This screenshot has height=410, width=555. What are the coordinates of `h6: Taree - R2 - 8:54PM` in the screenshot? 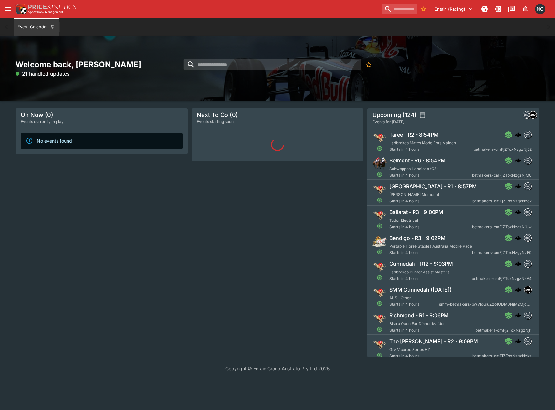 It's located at (414, 135).